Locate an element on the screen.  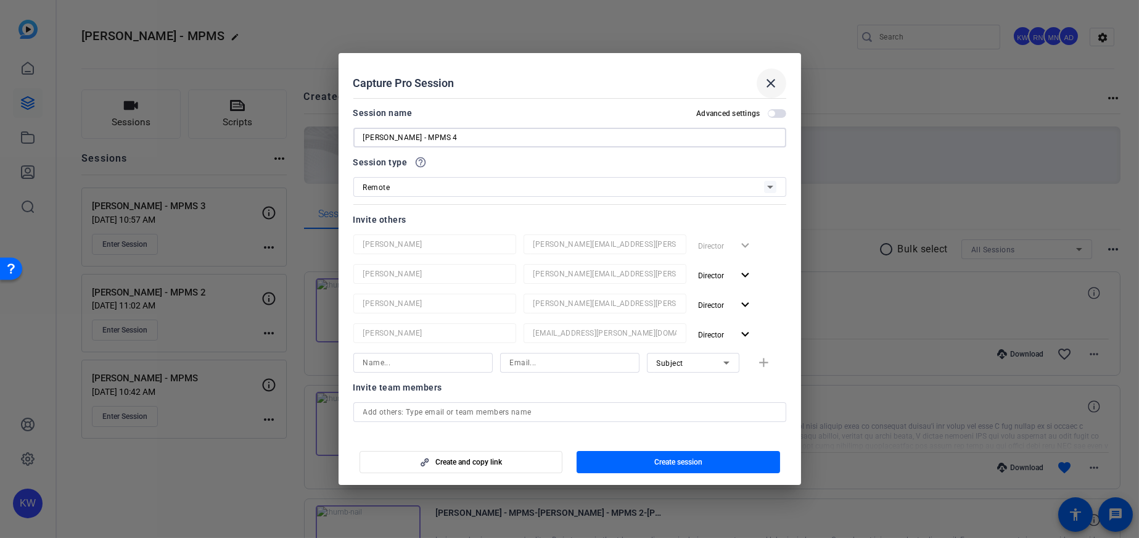
input: Enter Session Name is located at coordinates (570, 137).